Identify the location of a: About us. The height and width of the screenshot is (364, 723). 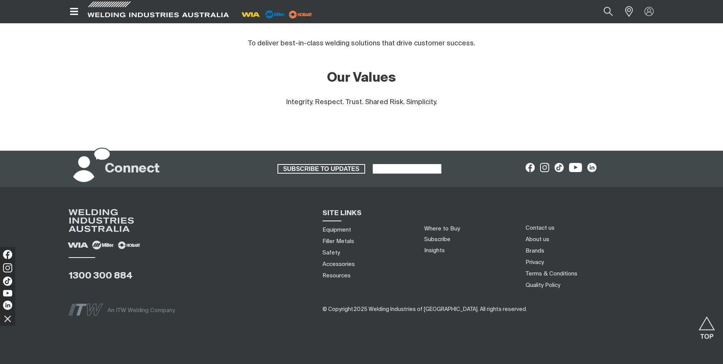
(538, 239).